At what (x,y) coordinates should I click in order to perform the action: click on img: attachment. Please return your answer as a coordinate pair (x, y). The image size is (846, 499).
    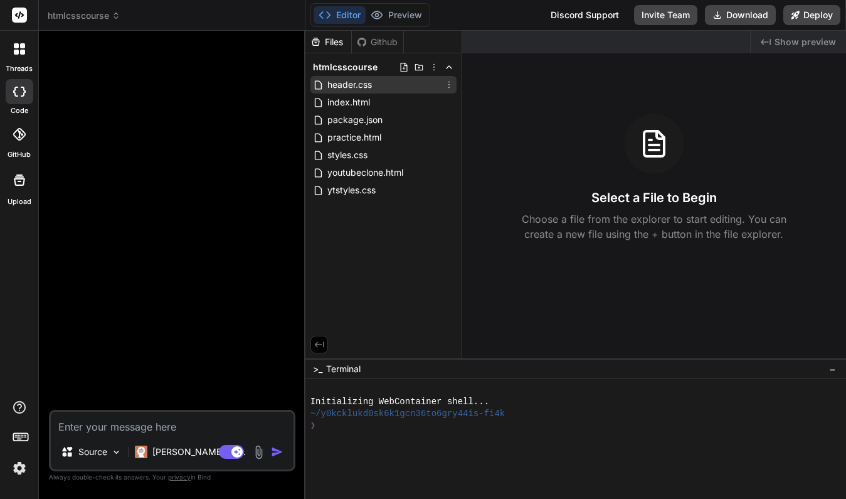
    Looking at the image, I should click on (259, 452).